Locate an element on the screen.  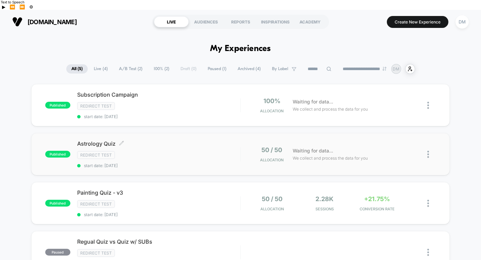
span: 100% ( 2 ) is located at coordinates (162, 69).